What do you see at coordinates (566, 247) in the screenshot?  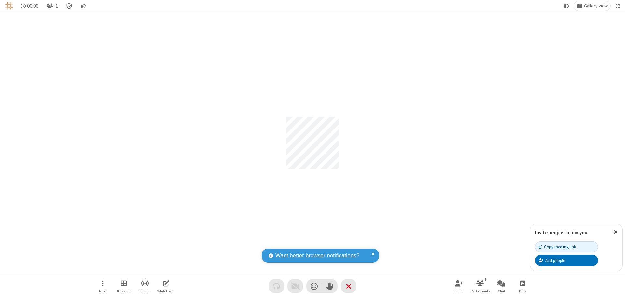 I see `button: Copy meeting link` at bounding box center [566, 247].